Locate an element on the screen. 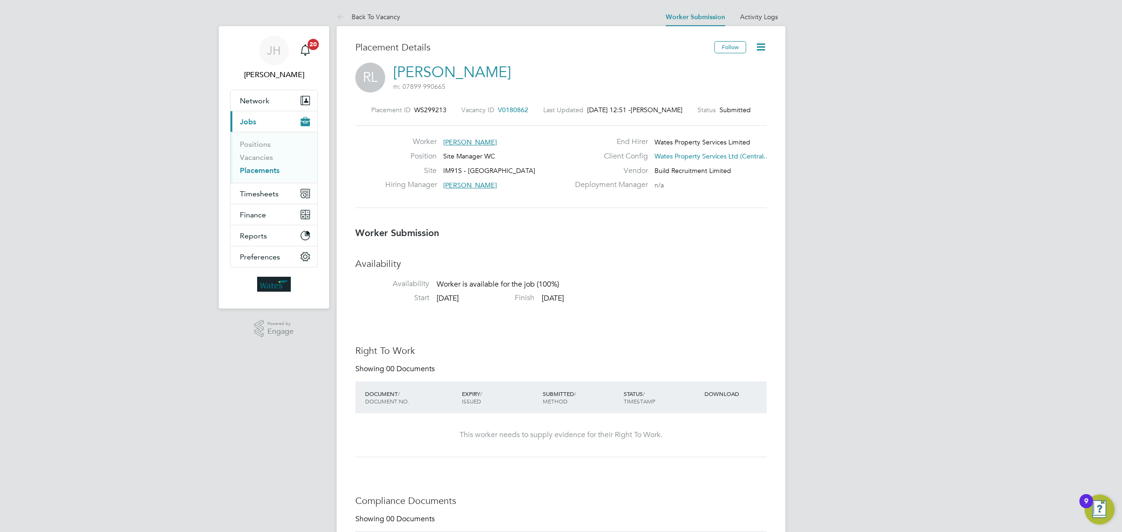  span: 20 is located at coordinates (313, 44).